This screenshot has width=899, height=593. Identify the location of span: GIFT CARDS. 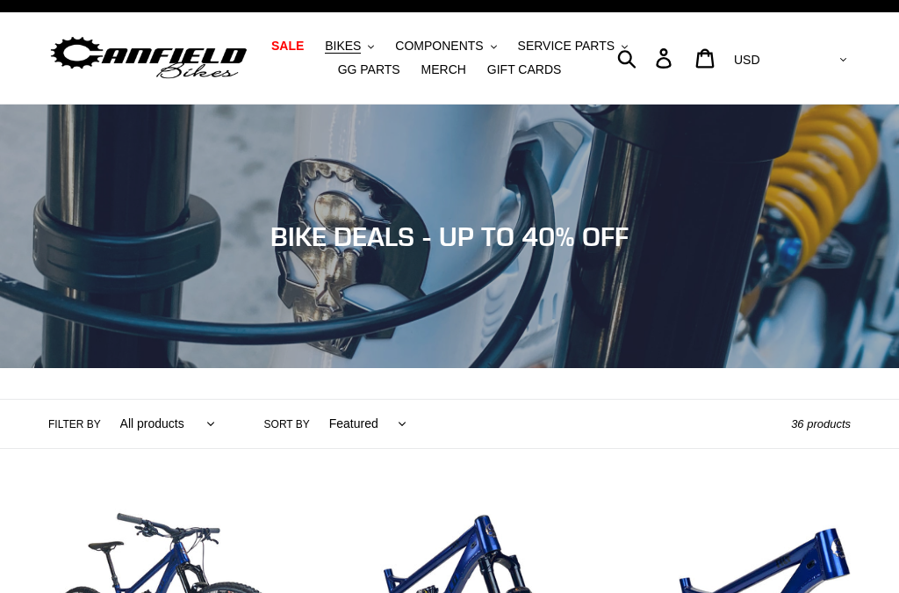
(524, 70).